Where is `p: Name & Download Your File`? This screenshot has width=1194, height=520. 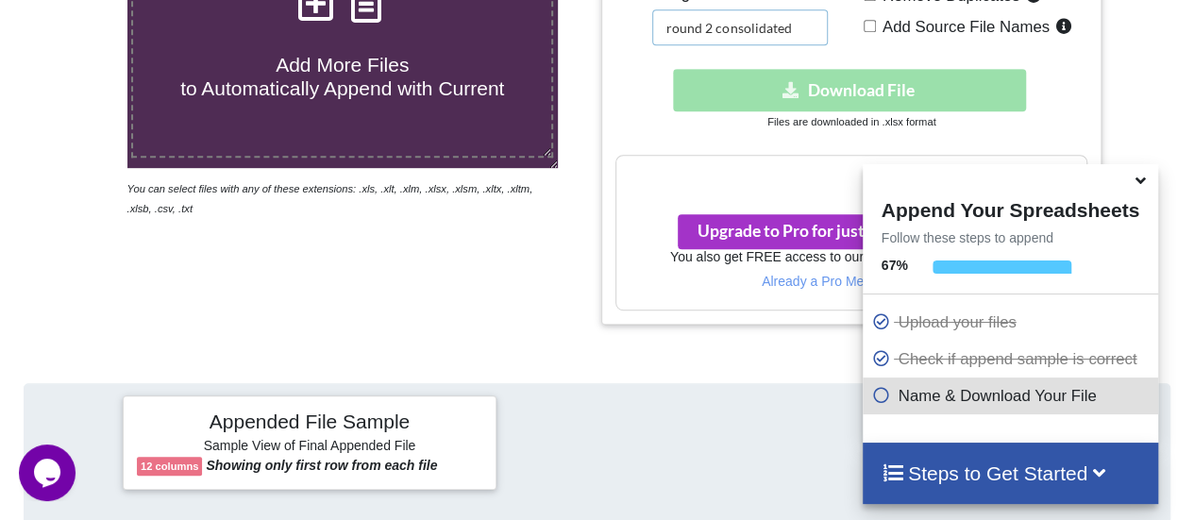 p: Name & Download Your File is located at coordinates (1013, 395).